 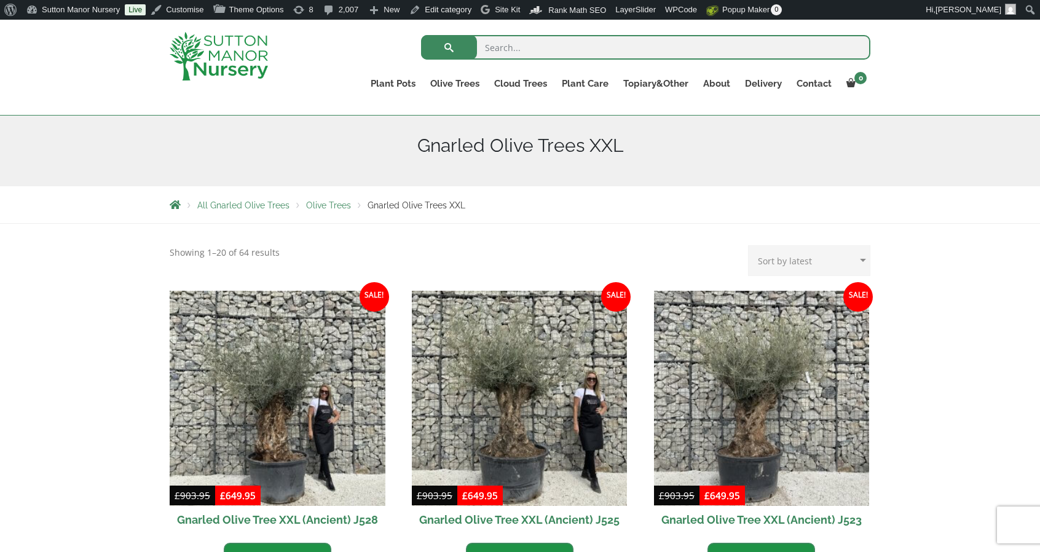 I want to click on input: Search..., so click(x=645, y=47).